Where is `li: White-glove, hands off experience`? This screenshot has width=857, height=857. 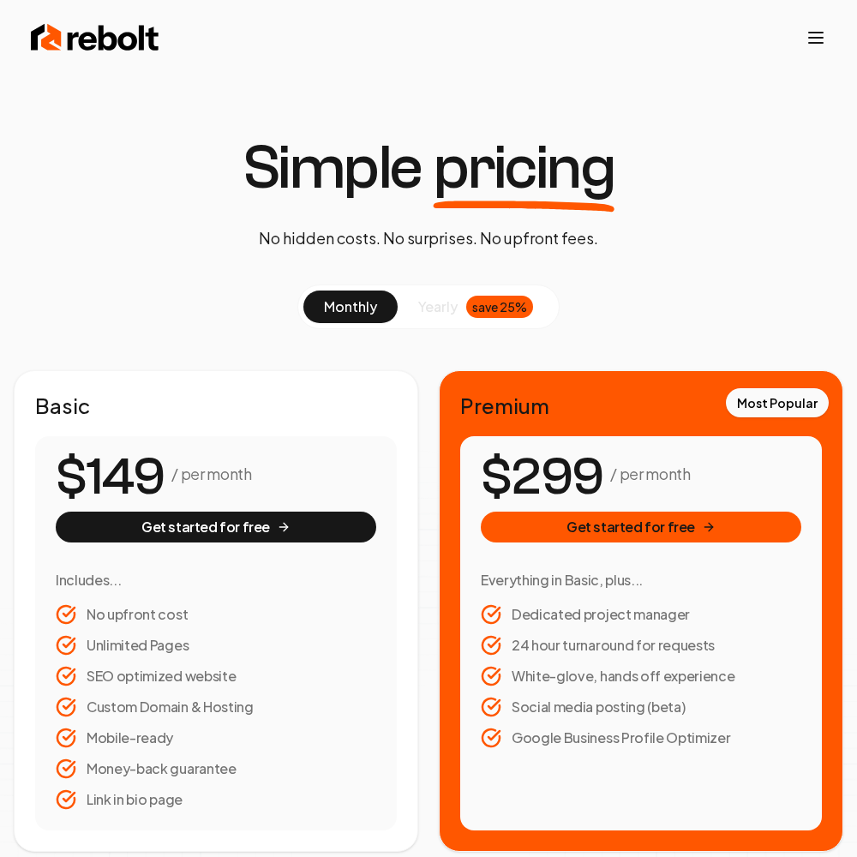
li: White-glove, hands off experience is located at coordinates (641, 676).